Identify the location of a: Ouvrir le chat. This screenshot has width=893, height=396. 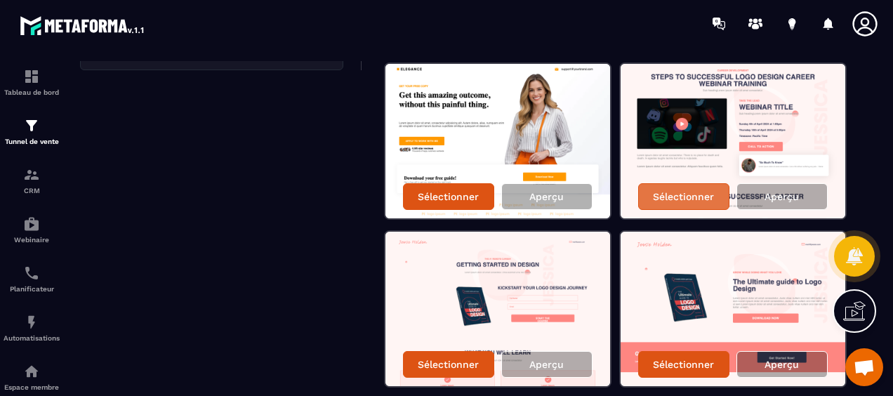
(864, 367).